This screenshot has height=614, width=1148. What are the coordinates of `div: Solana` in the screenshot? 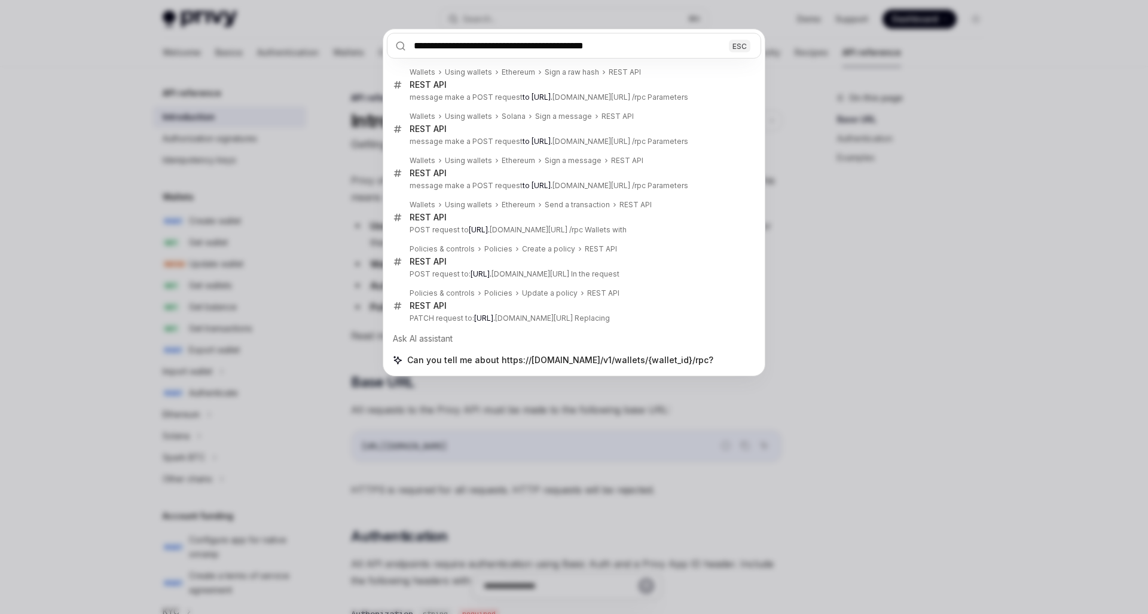 It's located at (513, 117).